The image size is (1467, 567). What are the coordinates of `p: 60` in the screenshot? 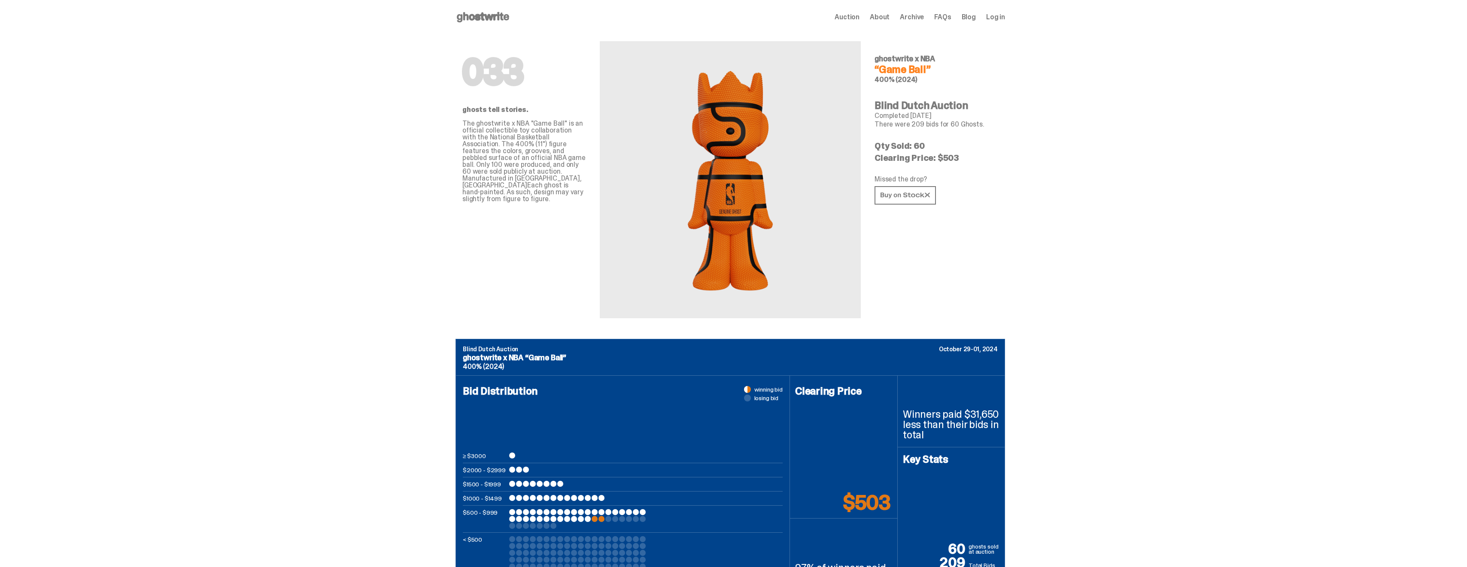 It's located at (935, 549).